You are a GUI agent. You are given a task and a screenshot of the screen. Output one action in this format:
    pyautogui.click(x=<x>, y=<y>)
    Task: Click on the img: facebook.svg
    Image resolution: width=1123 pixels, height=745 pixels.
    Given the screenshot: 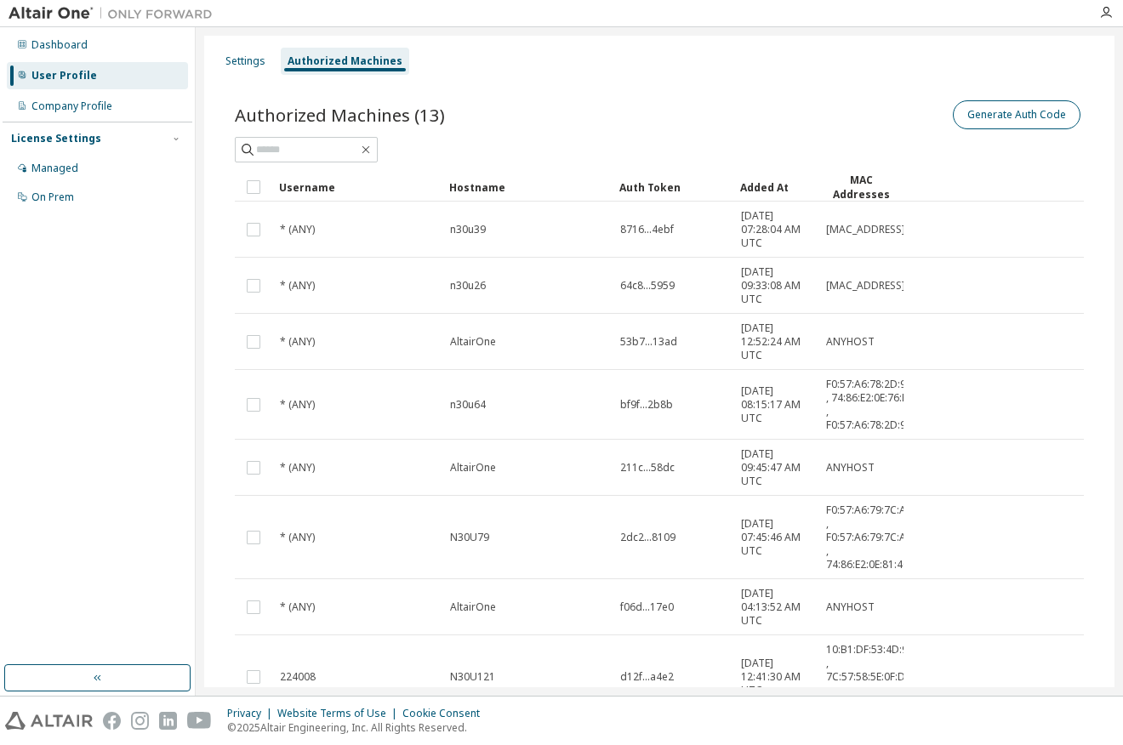 What is the action you would take?
    pyautogui.click(x=111, y=721)
    